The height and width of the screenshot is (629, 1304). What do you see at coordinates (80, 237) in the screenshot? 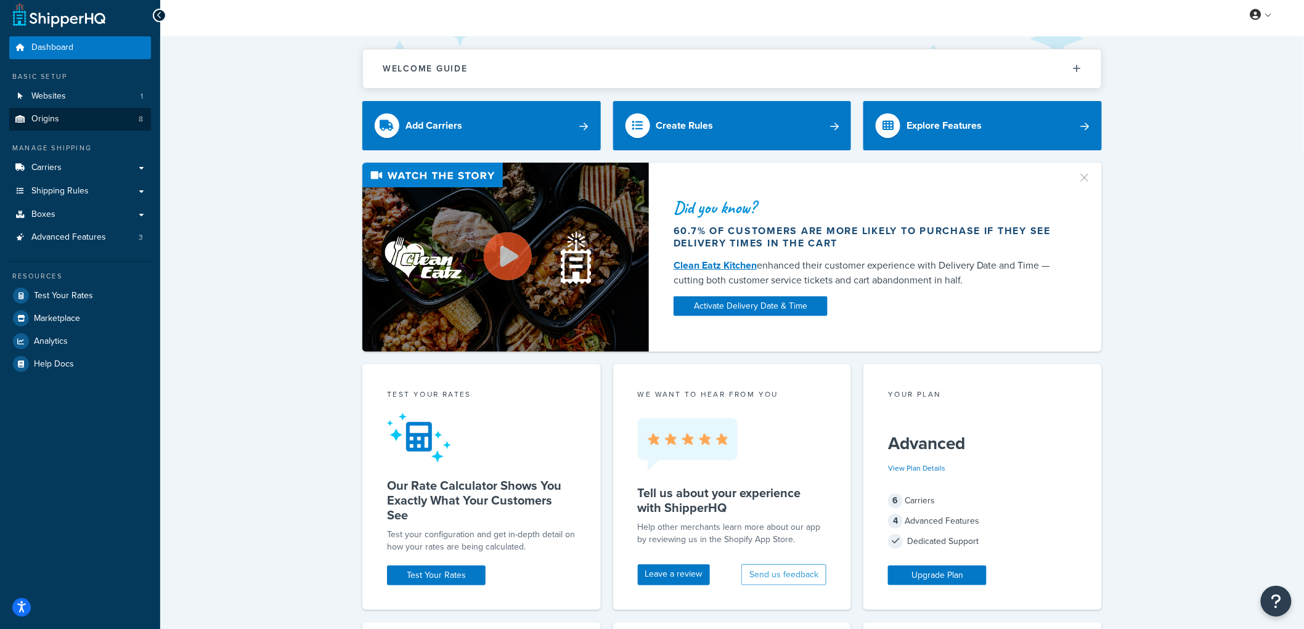
I see `a: Advanced Features3` at bounding box center [80, 237].